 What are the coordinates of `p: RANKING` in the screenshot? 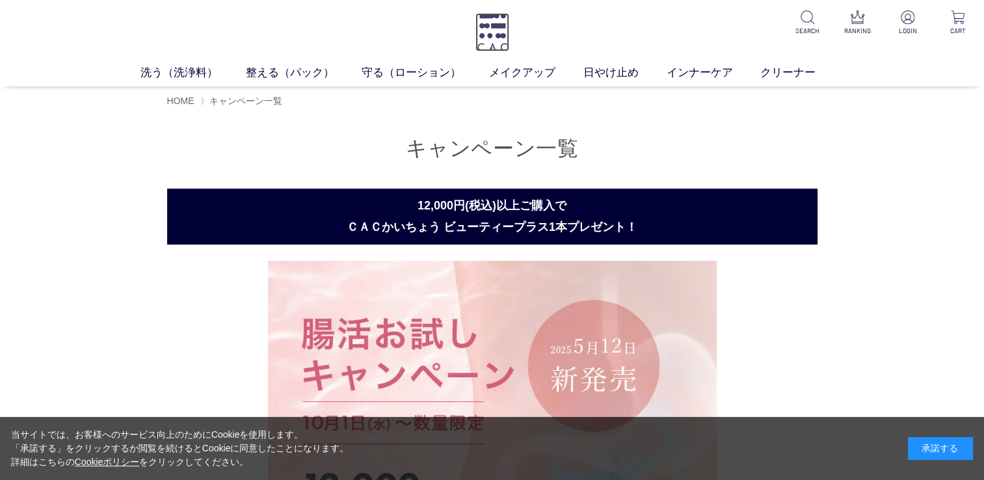 It's located at (857, 31).